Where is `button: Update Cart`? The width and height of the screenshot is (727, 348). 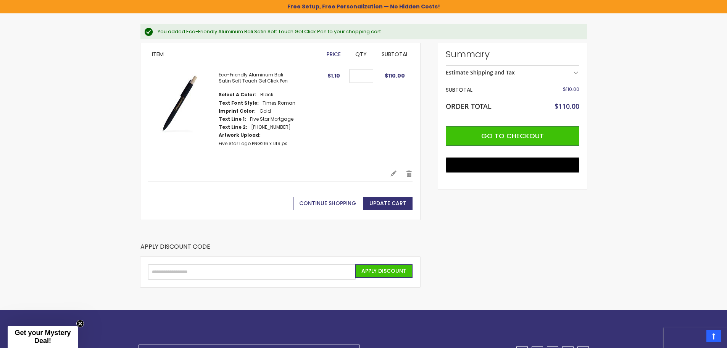 button: Update Cart is located at coordinates (388, 203).